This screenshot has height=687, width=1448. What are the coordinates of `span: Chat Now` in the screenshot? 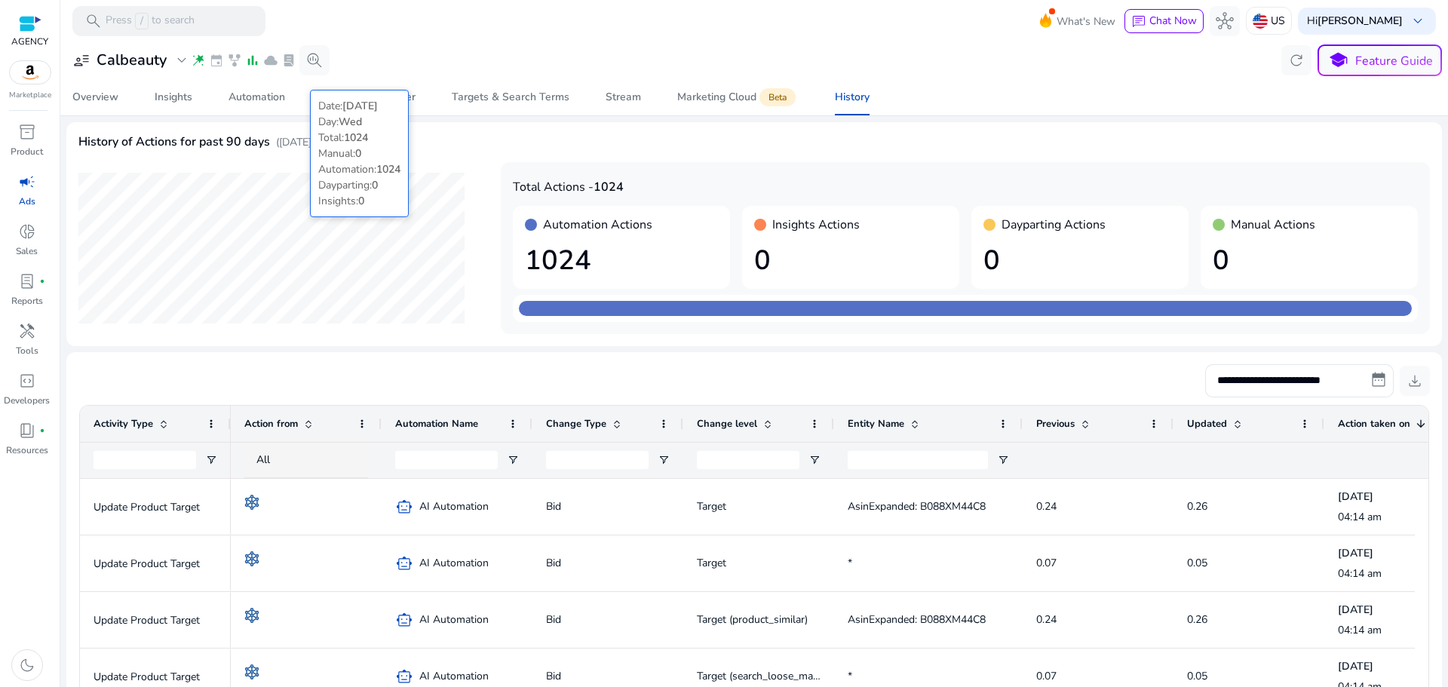 It's located at (1173, 20).